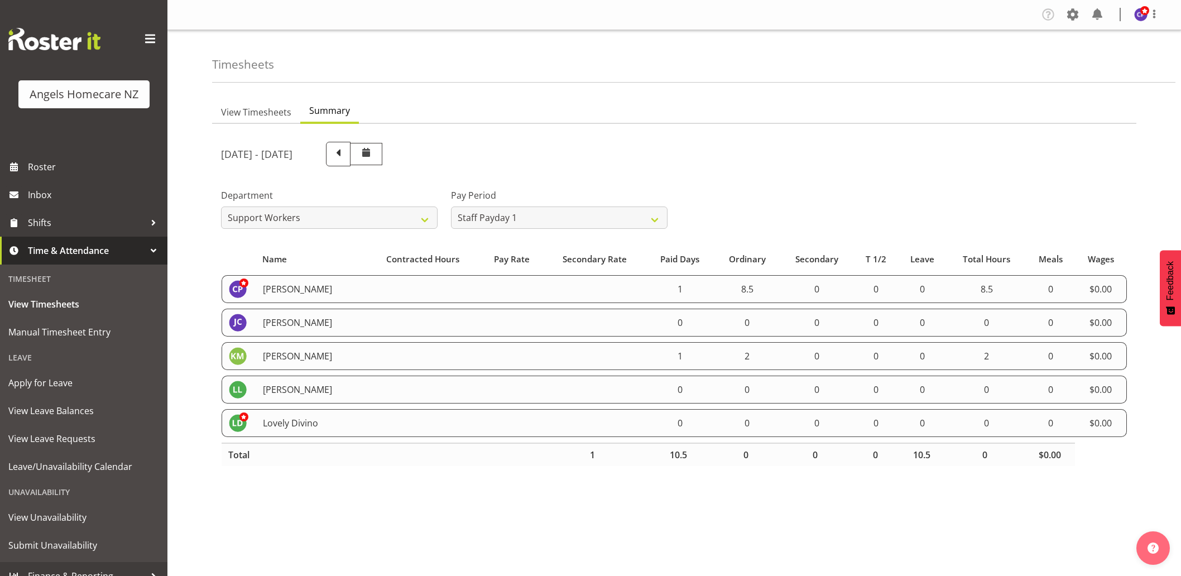 This screenshot has height=576, width=1181. Describe the element at coordinates (87, 223) in the screenshot. I see `span: Shifts` at that location.